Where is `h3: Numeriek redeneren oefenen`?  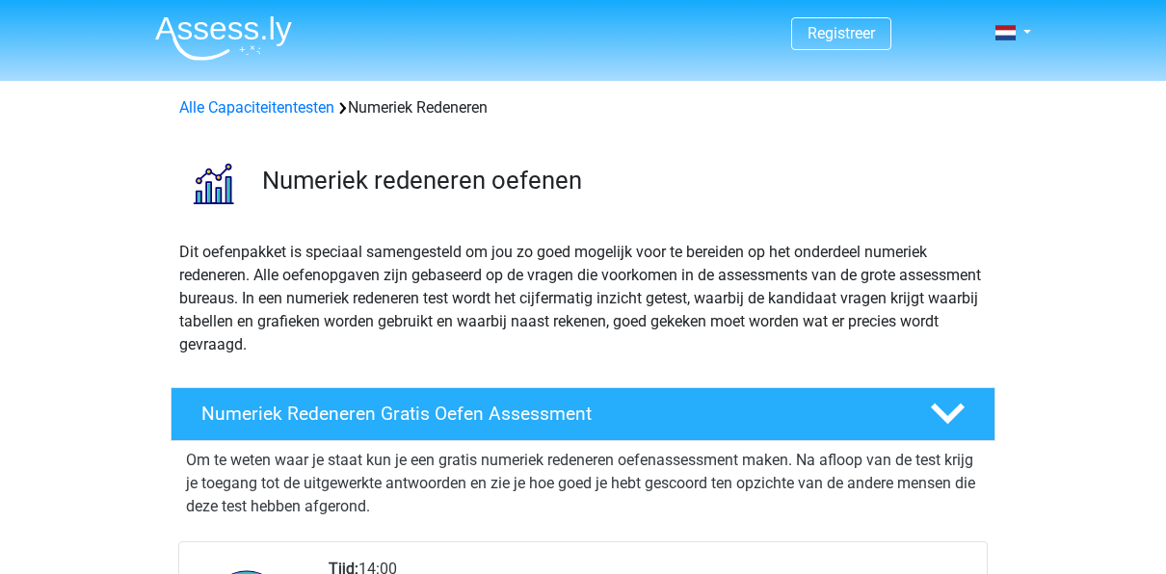
h3: Numeriek redeneren oefenen is located at coordinates (620, 180).